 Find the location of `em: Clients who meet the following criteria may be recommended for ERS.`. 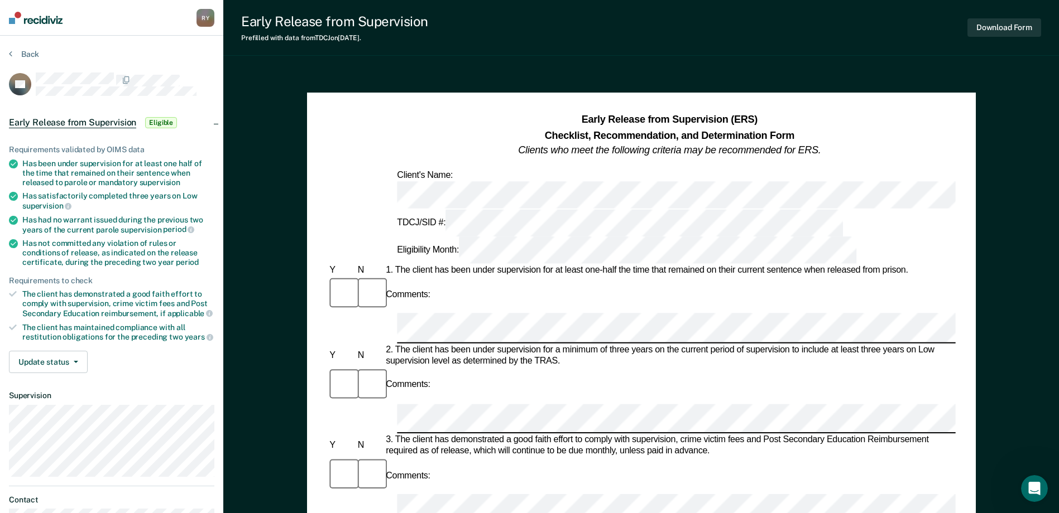

em: Clients who meet the following criteria may be recommended for ERS. is located at coordinates (669, 150).